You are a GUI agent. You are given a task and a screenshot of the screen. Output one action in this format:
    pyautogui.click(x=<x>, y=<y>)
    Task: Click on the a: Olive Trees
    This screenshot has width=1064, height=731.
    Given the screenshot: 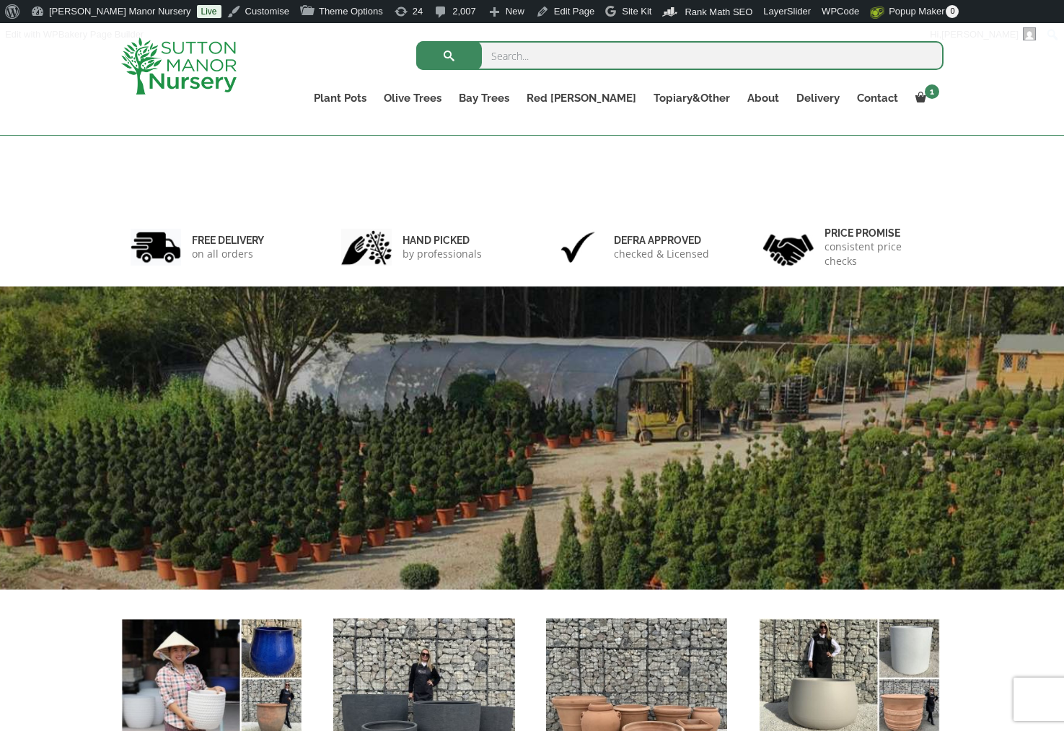 What is the action you would take?
    pyautogui.click(x=412, y=98)
    